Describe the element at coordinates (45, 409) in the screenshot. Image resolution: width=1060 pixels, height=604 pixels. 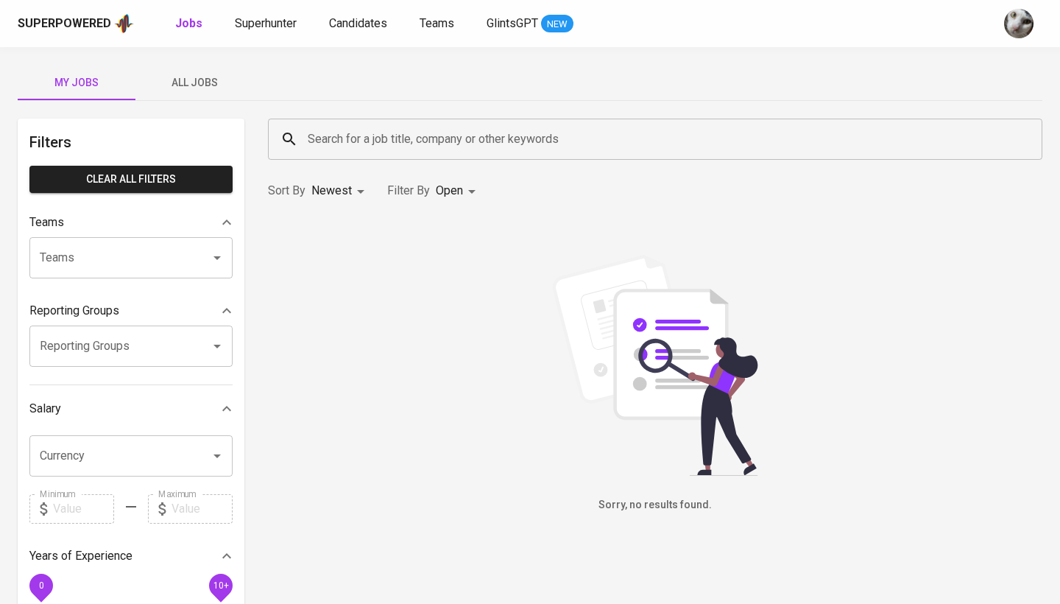
I see `p: Salary` at that location.